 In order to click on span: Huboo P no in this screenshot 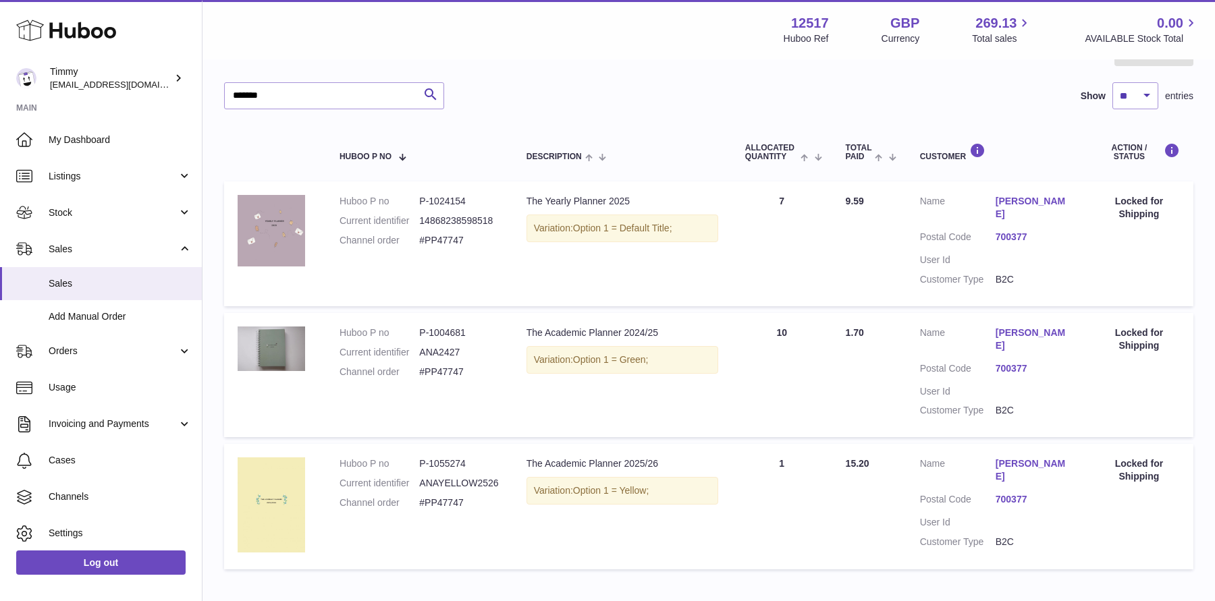, I will do `click(365, 157)`.